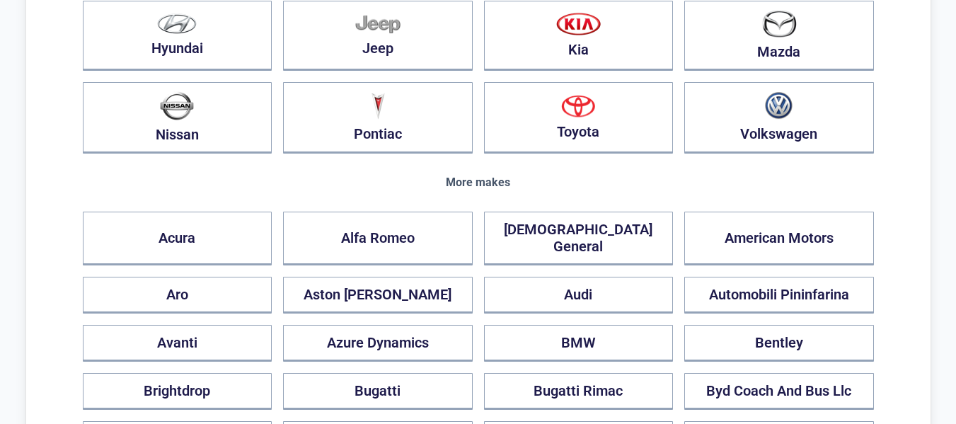  I want to click on button: Azure Dynamics, so click(378, 343).